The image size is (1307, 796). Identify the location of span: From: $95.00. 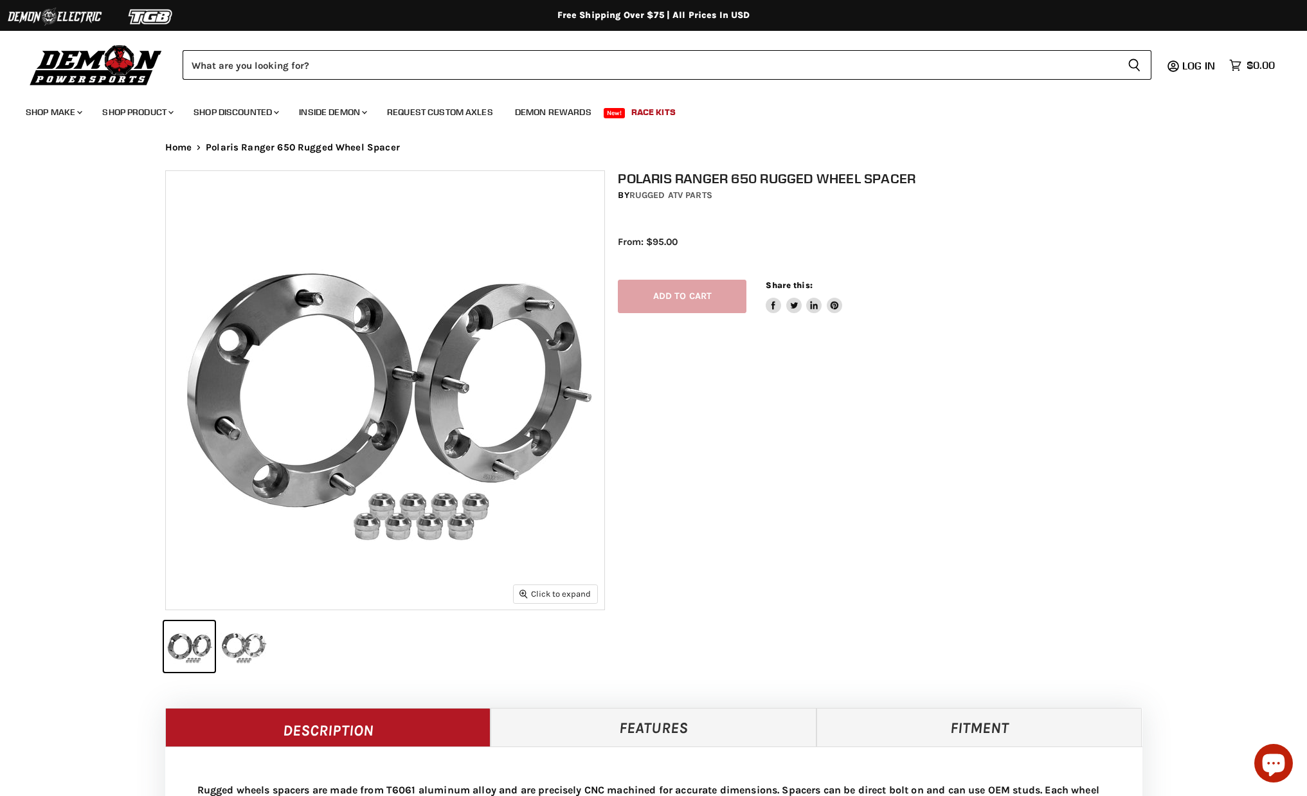
(648, 242).